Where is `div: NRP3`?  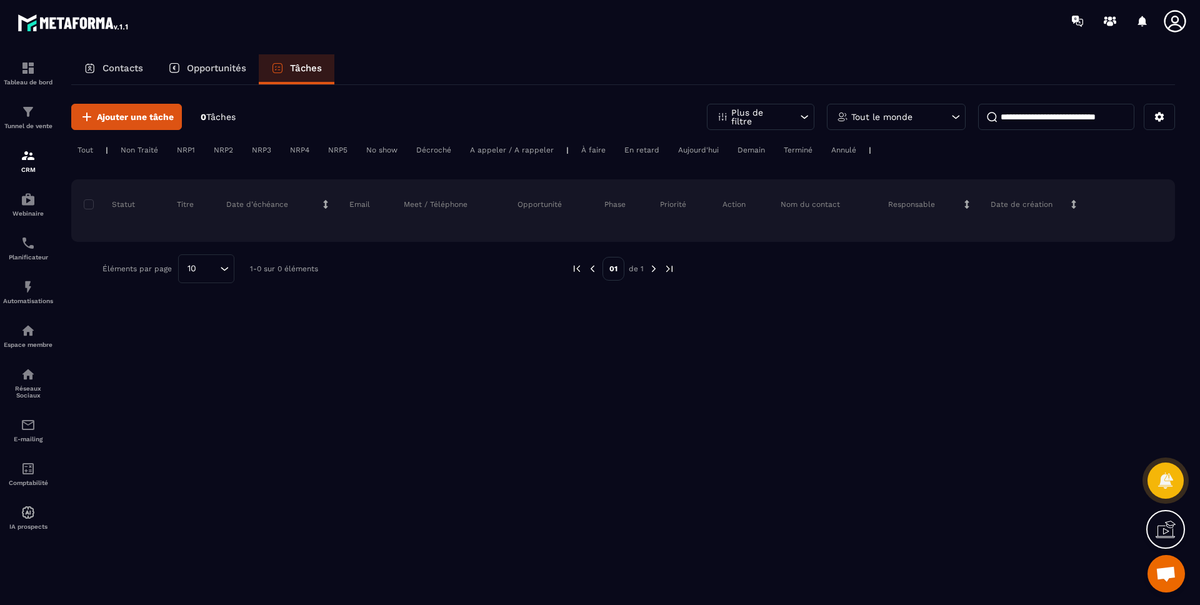 div: NRP3 is located at coordinates (261, 150).